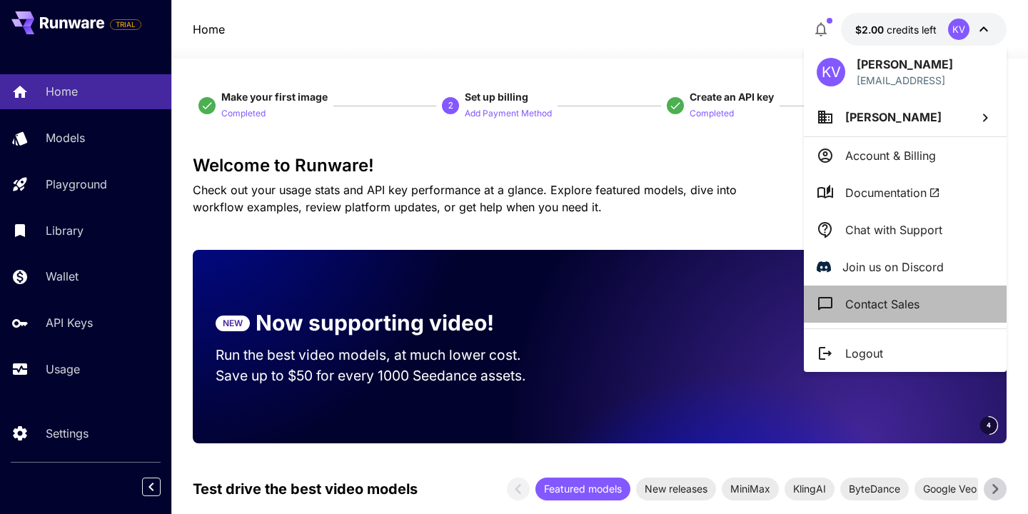  What do you see at coordinates (905, 80) in the screenshot?
I see `div: kiran@sparkiq.ai` at bounding box center [905, 80].